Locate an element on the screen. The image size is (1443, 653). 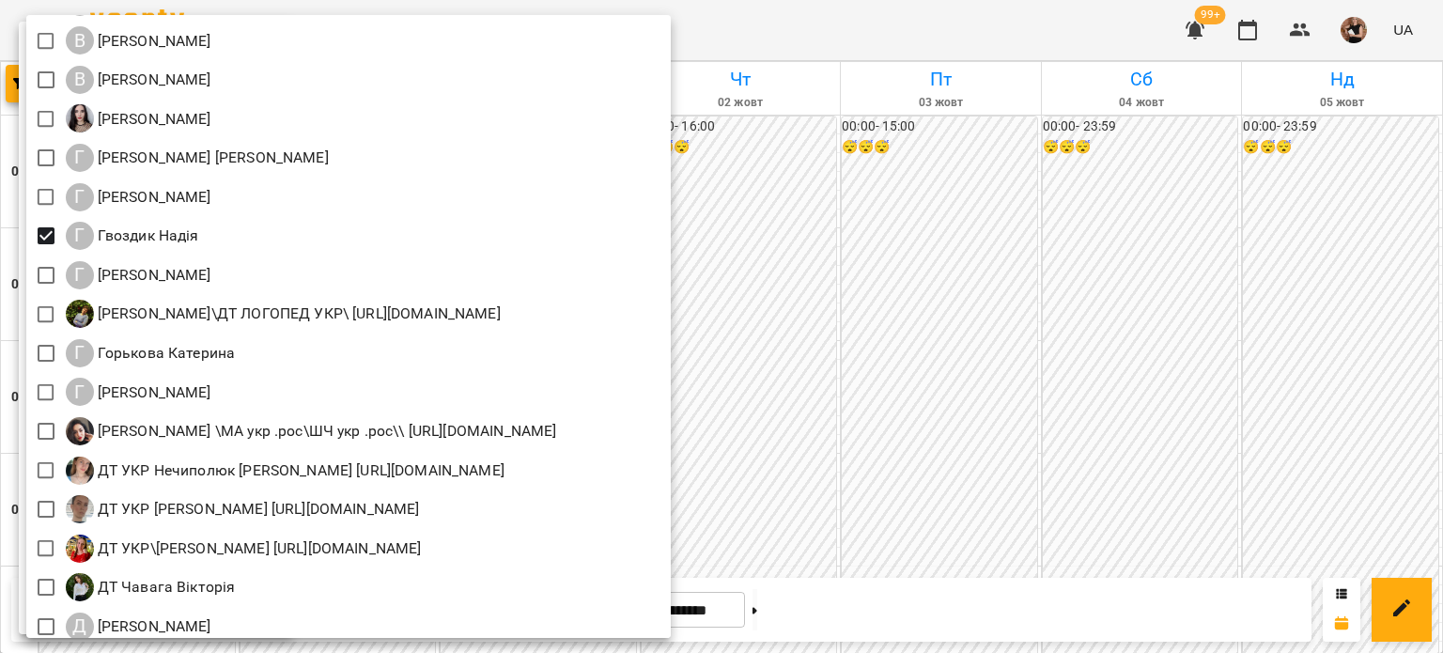
div: Габорак Галина is located at coordinates (138, 118).